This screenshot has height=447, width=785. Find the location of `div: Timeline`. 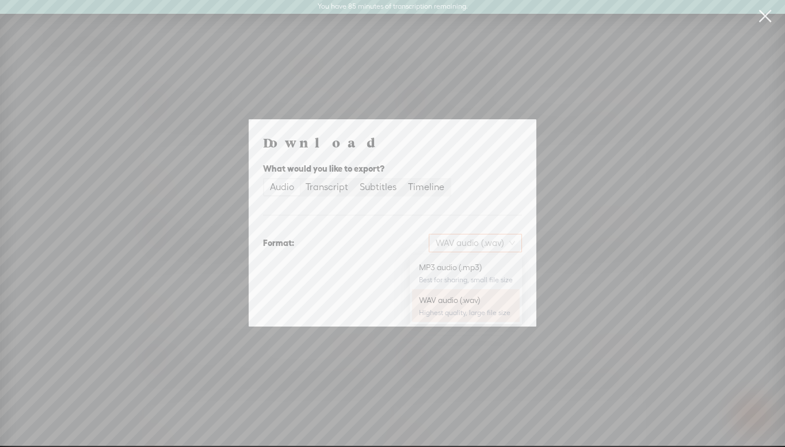

div: Timeline is located at coordinates (426, 187).